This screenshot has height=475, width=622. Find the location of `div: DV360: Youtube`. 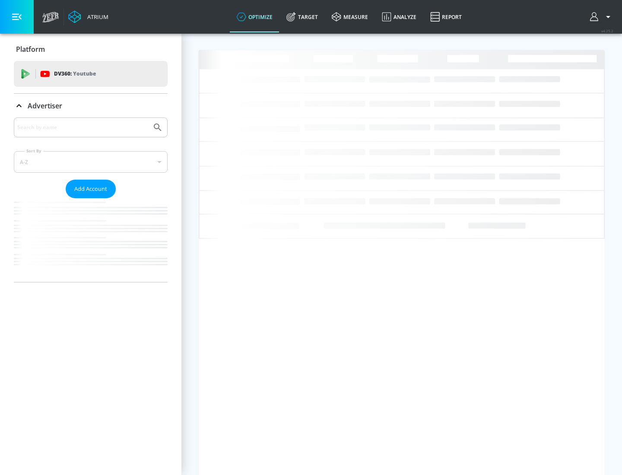

div: DV360: Youtube is located at coordinates (91, 74).